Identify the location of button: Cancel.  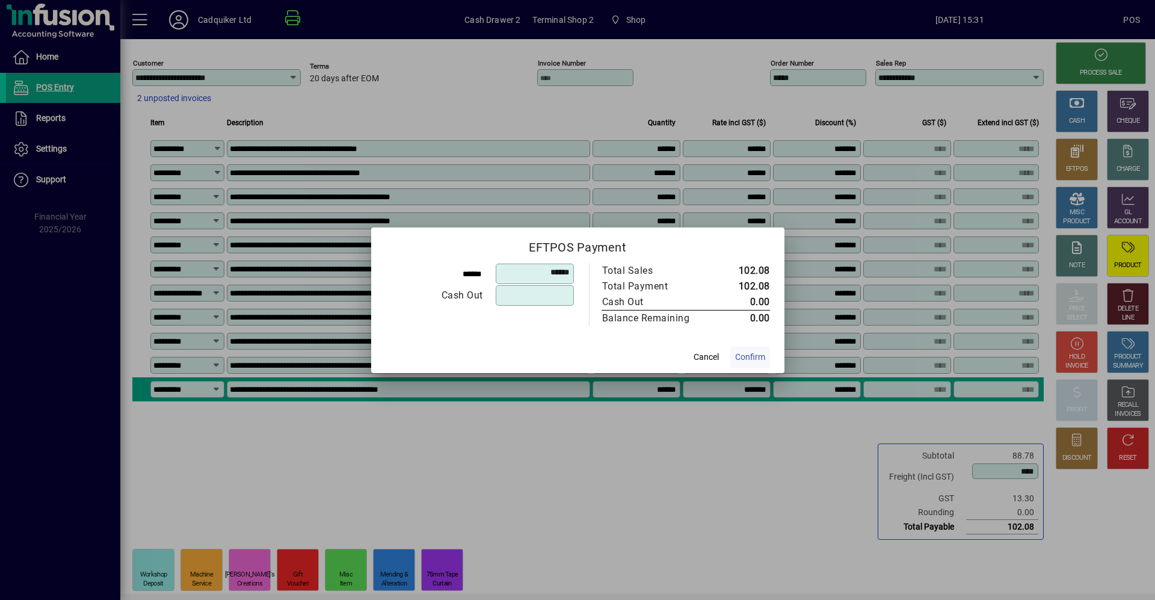
(706, 357).